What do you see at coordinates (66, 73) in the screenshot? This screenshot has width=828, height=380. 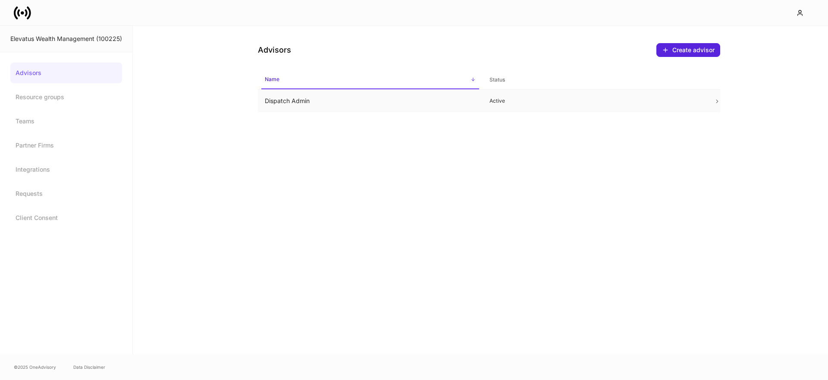 I see `a: Advisors` at bounding box center [66, 73].